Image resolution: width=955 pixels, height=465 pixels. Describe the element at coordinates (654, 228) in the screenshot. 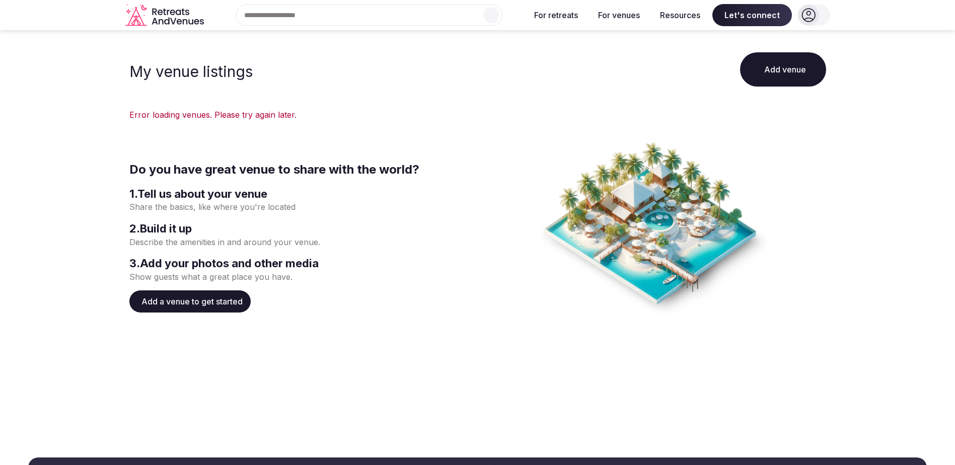

I see `img: Create venue` at that location.